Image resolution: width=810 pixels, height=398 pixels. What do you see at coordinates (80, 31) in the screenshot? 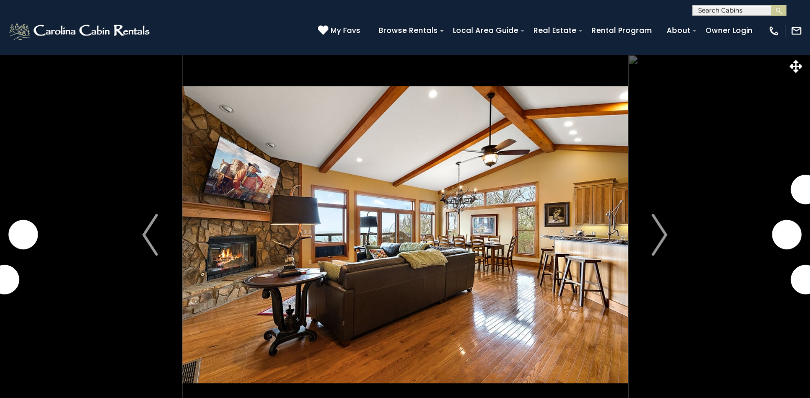
I see `img: White-1-2.png` at bounding box center [80, 31].